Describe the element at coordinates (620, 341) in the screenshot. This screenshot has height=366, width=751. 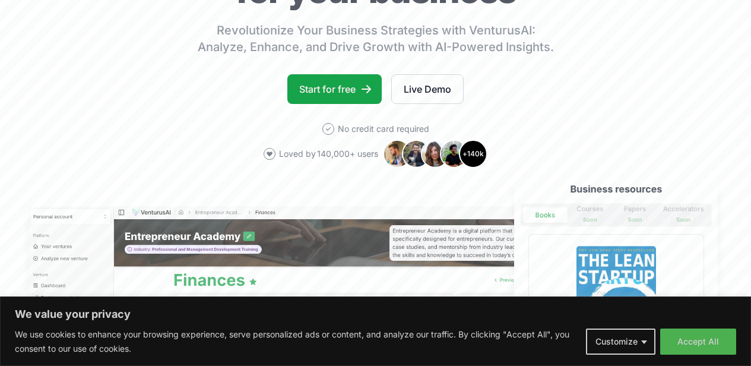
I see `button: Customize` at that location.